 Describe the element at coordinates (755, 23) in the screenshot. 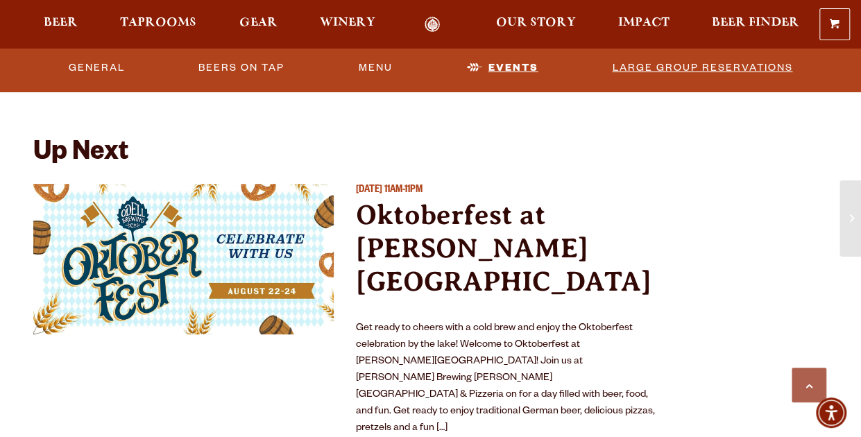

I see `span: Beer Finder` at that location.